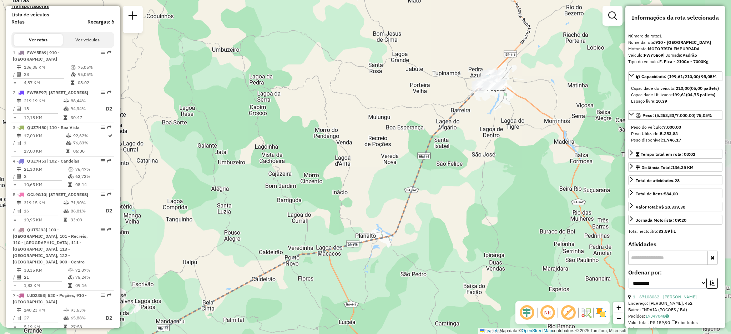 This screenshot has width=731, height=334. I want to click on span: Tempo total em rota: 08:02, so click(667, 154).